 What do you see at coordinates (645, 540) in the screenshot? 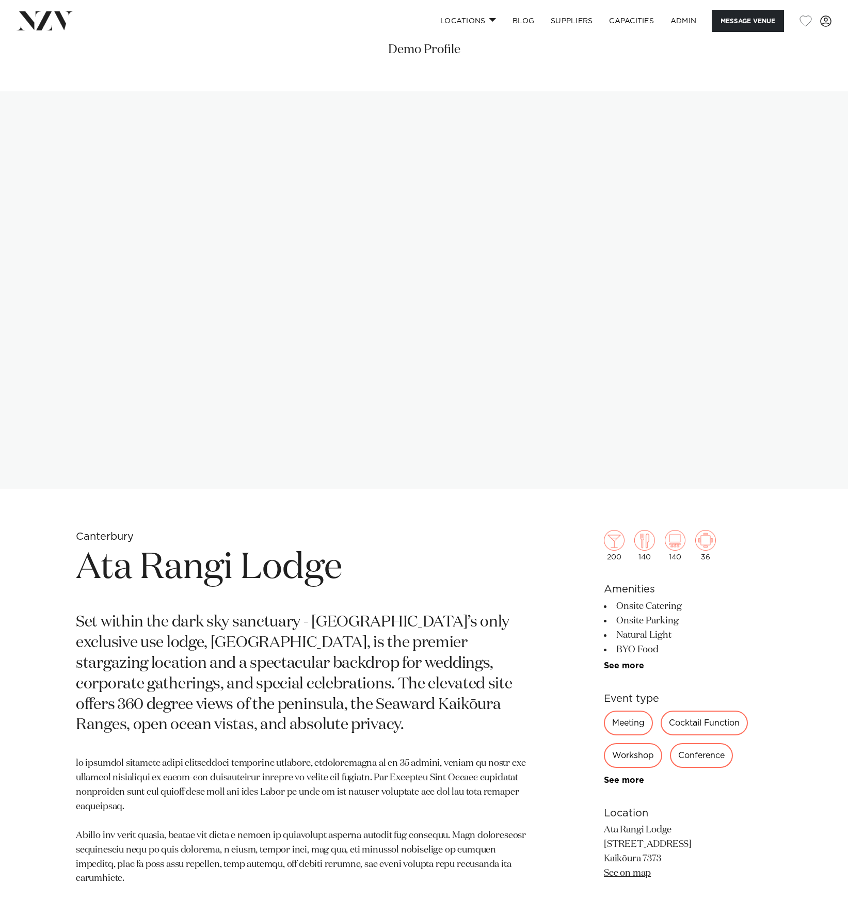
I see `img: dining.png` at bounding box center [645, 540].